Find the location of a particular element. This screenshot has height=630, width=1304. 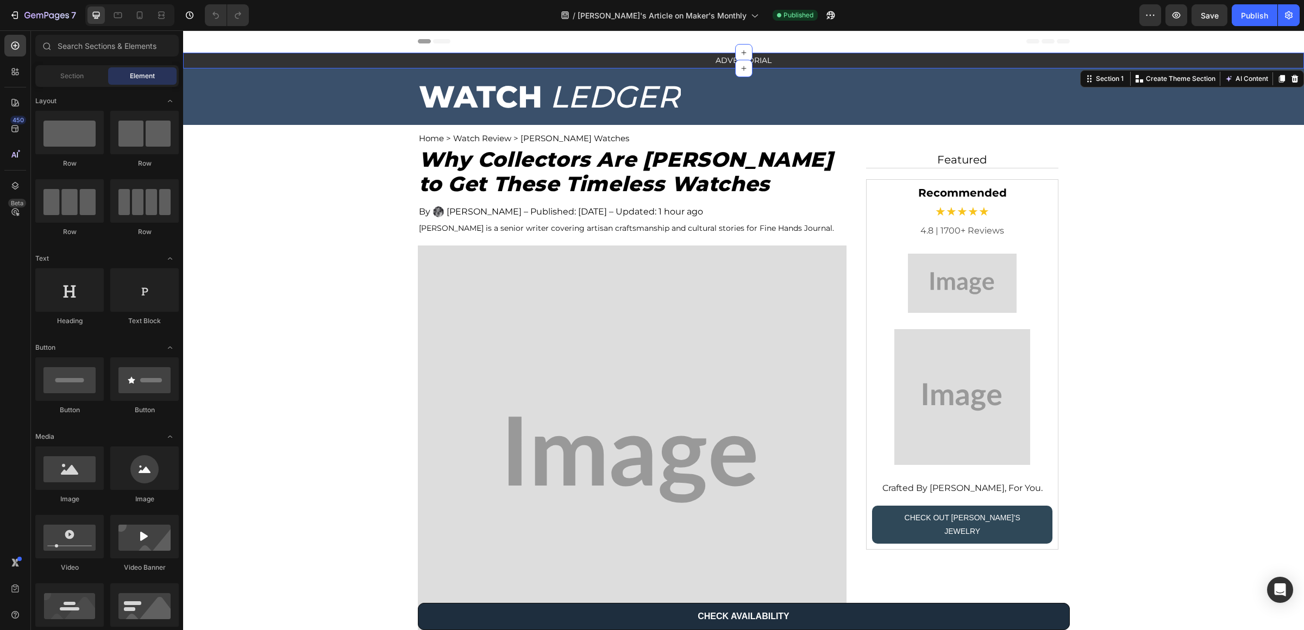

div: Video is located at coordinates (70, 568).